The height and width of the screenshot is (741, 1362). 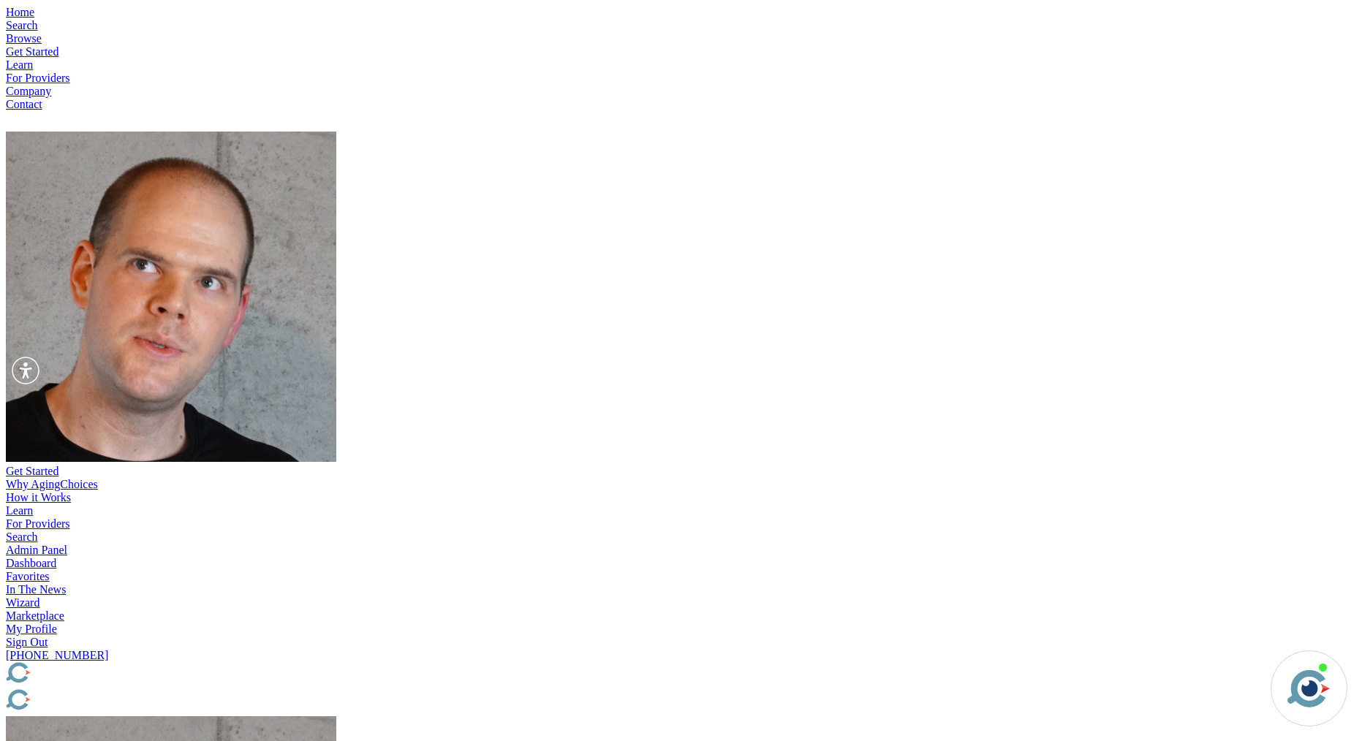 What do you see at coordinates (19, 64) in the screenshot?
I see `a: Learn` at bounding box center [19, 64].